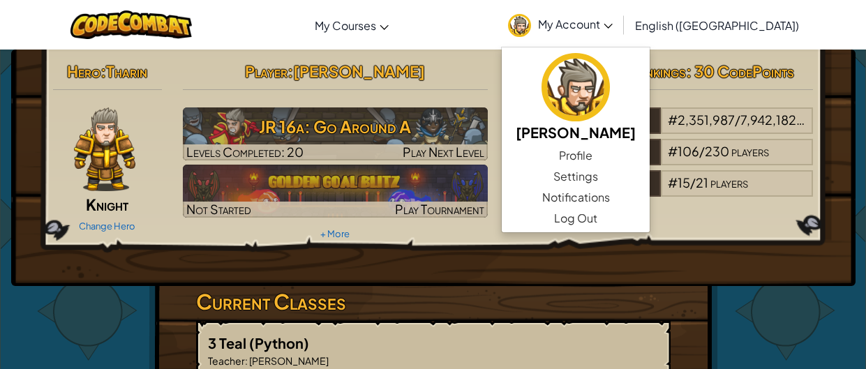  I want to click on a: Log Out, so click(576, 218).